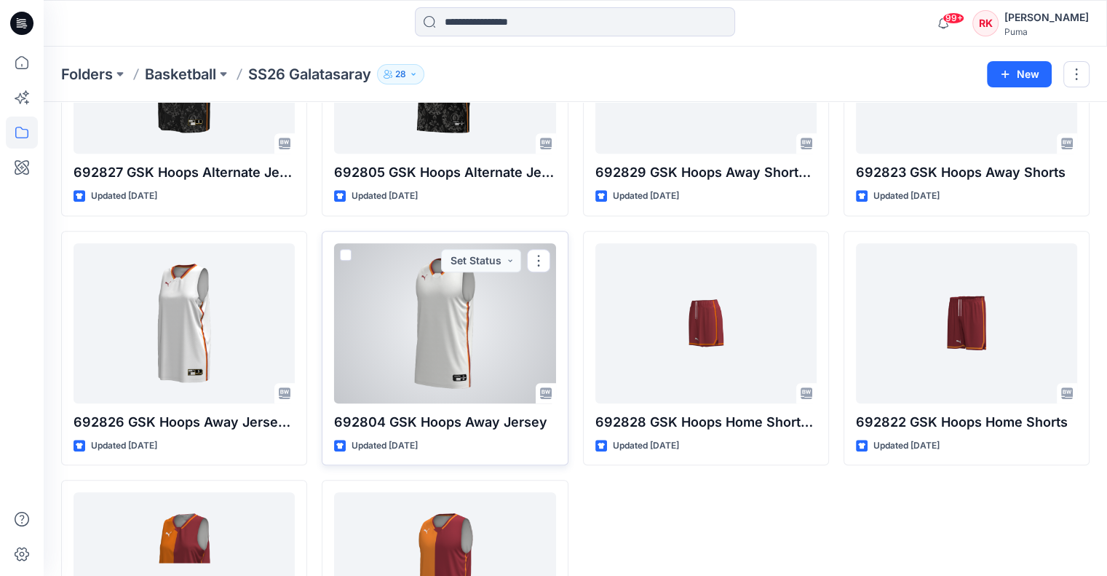 This screenshot has height=576, width=1107. What do you see at coordinates (87, 74) in the screenshot?
I see `p: Folders` at bounding box center [87, 74].